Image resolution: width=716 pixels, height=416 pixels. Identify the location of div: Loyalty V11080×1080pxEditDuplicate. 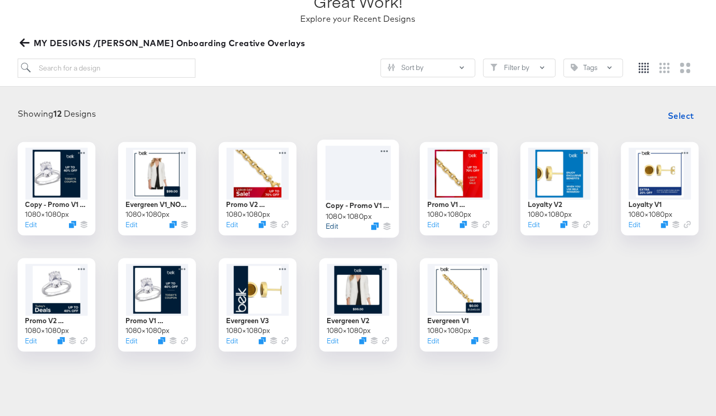
(660, 189).